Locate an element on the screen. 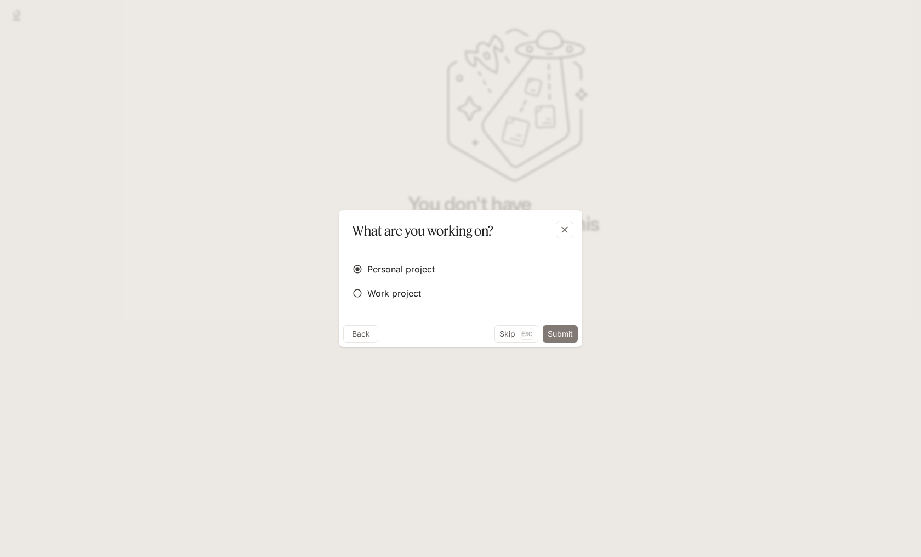  button: SkipEsc is located at coordinates (516, 334).